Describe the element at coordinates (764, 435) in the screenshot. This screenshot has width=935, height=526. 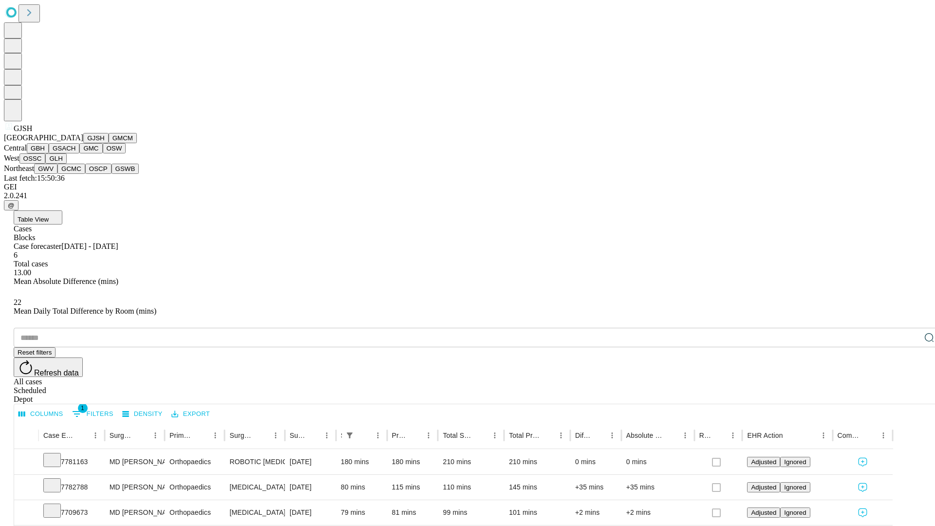
I see `div: EHR Action` at that location.